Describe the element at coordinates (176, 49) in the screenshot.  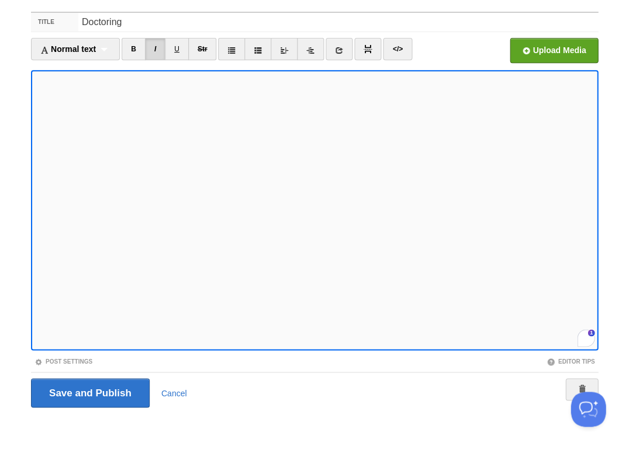
I see `a: U` at that location.